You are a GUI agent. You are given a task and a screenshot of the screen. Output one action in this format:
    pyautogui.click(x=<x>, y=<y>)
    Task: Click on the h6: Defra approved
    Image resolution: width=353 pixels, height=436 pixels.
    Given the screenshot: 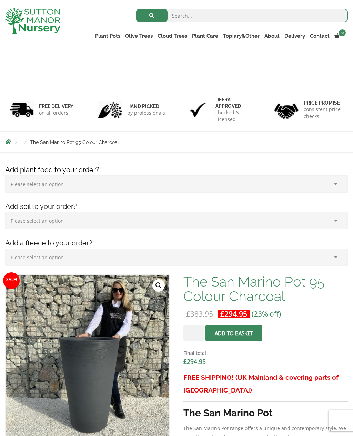 What is the action you would take?
    pyautogui.click(x=235, y=103)
    